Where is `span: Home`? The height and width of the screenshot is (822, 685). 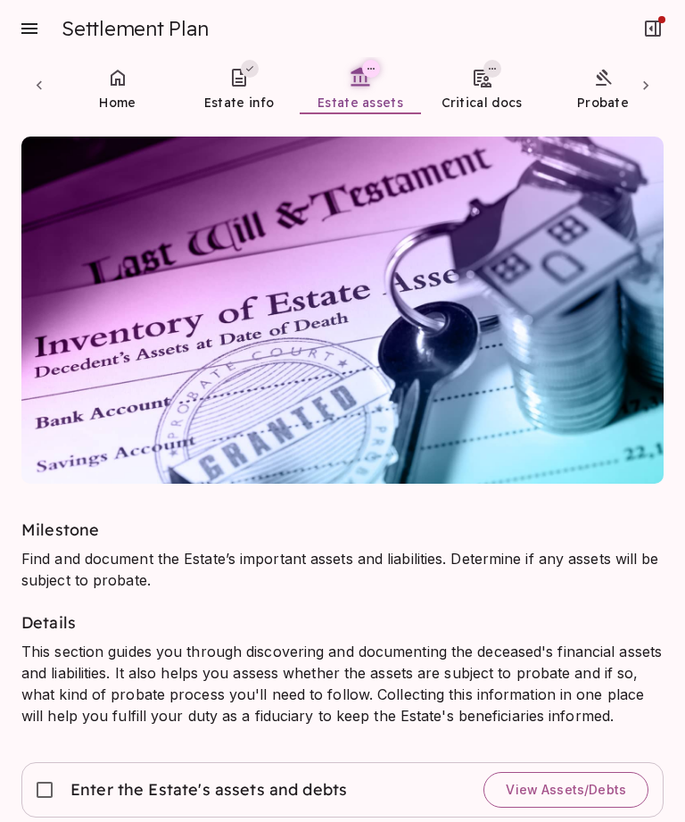
span: Home is located at coordinates (117, 103).